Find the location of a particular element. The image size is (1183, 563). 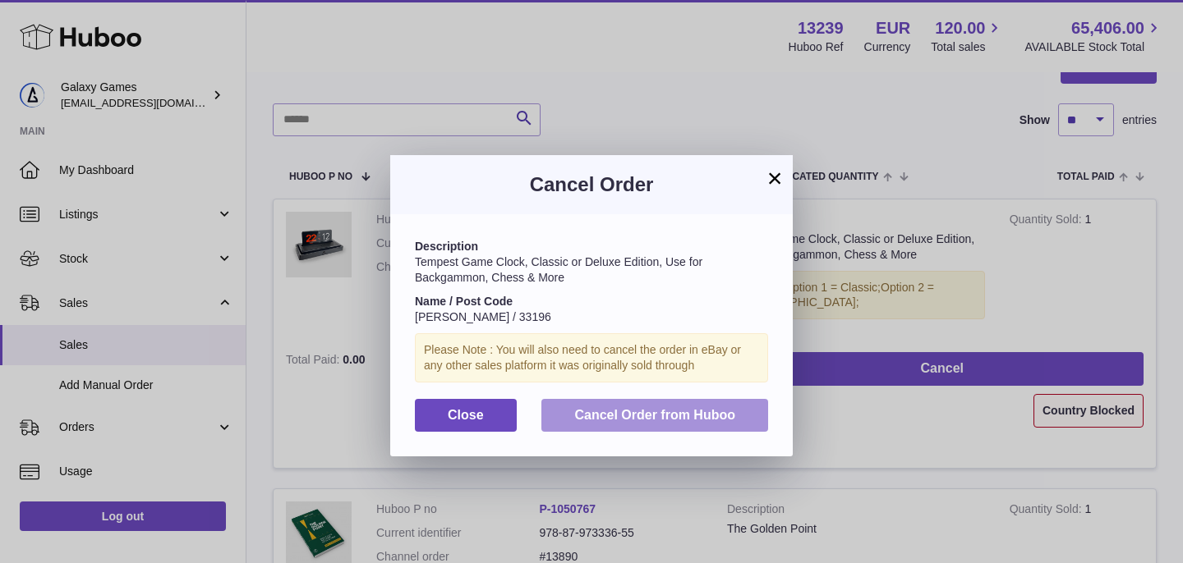

button: Cancel Order from Huboo is located at coordinates (655, 416).